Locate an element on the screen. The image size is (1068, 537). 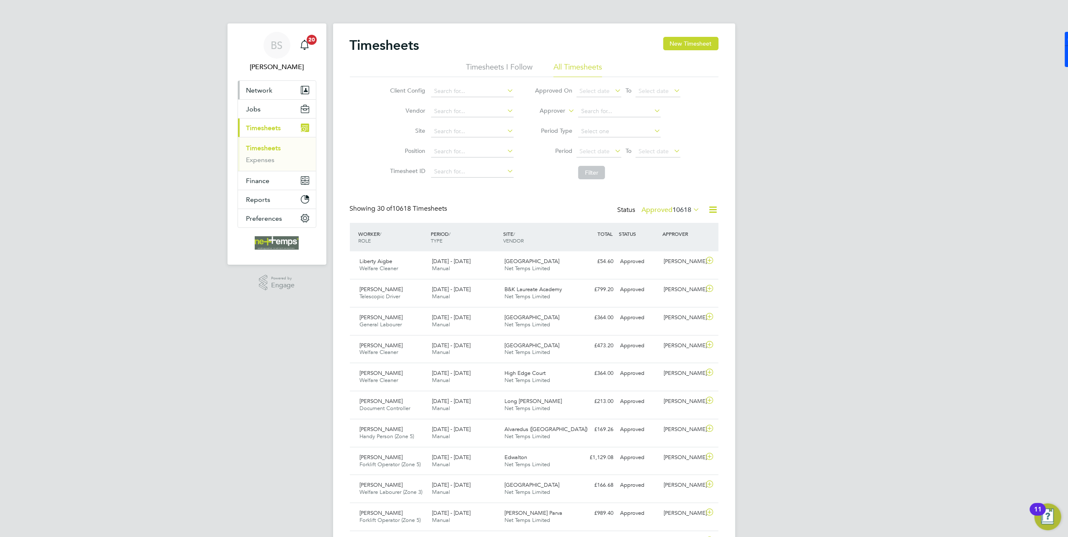
div: Status is located at coordinates (659, 210).